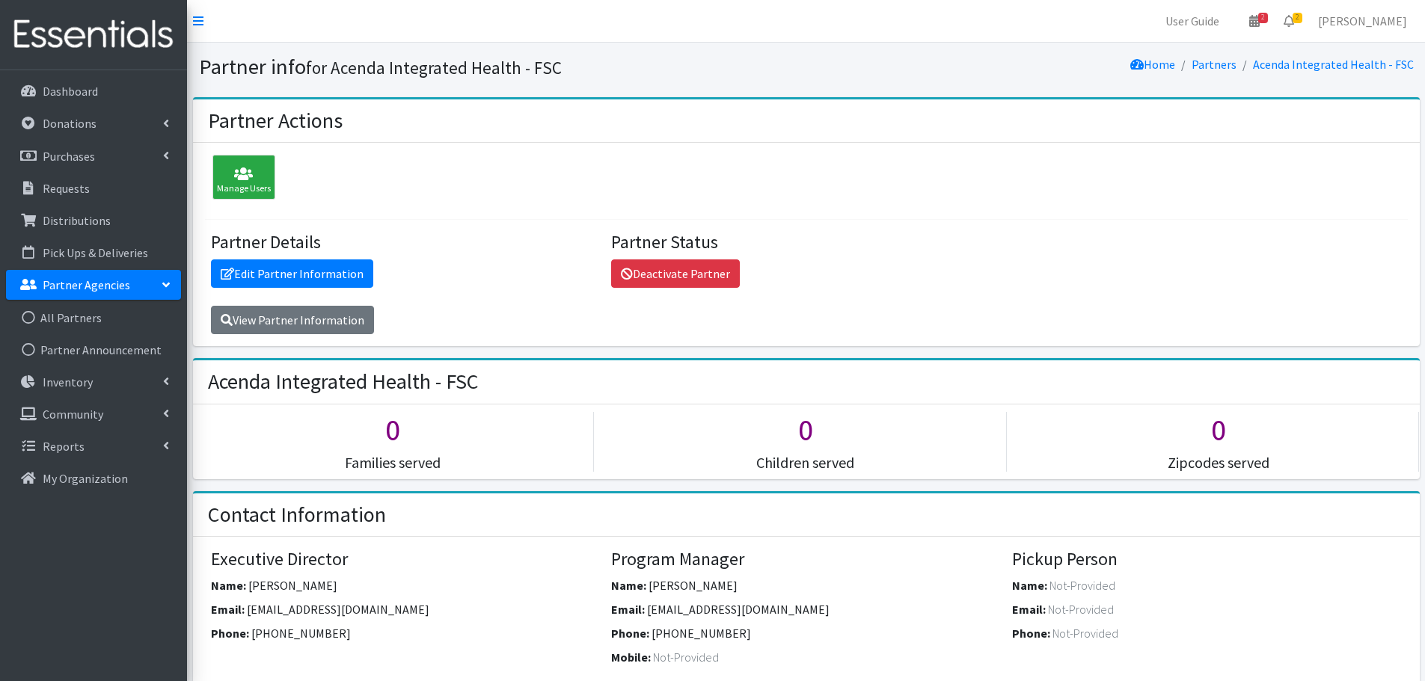 The width and height of the screenshot is (1425, 681). What do you see at coordinates (70, 123) in the screenshot?
I see `p: Donations` at bounding box center [70, 123].